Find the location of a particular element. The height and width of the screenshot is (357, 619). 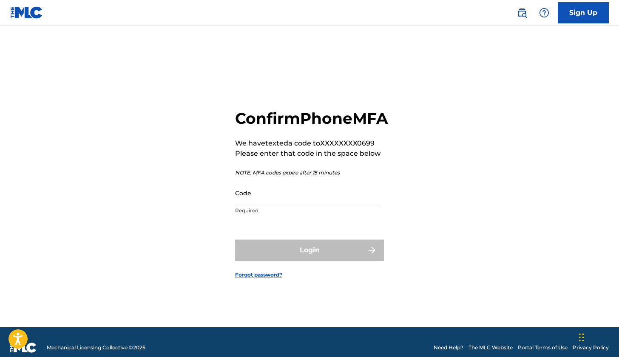

img: logo is located at coordinates (23, 347).